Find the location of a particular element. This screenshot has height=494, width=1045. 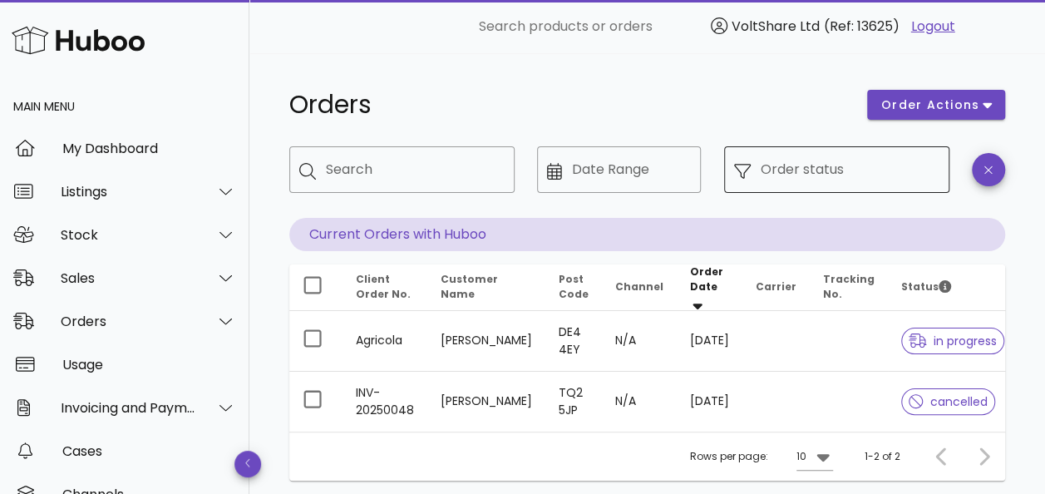

div: My Dashboard is located at coordinates (149, 148).